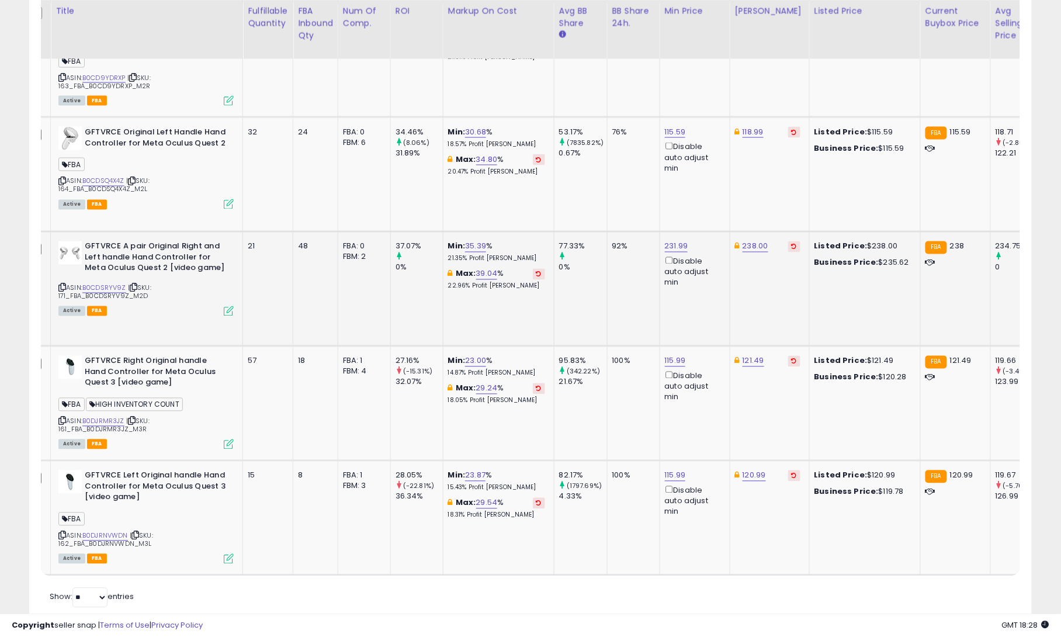 Image resolution: width=1061 pixels, height=637 pixels. I want to click on small: (-5.76%), so click(1018, 486).